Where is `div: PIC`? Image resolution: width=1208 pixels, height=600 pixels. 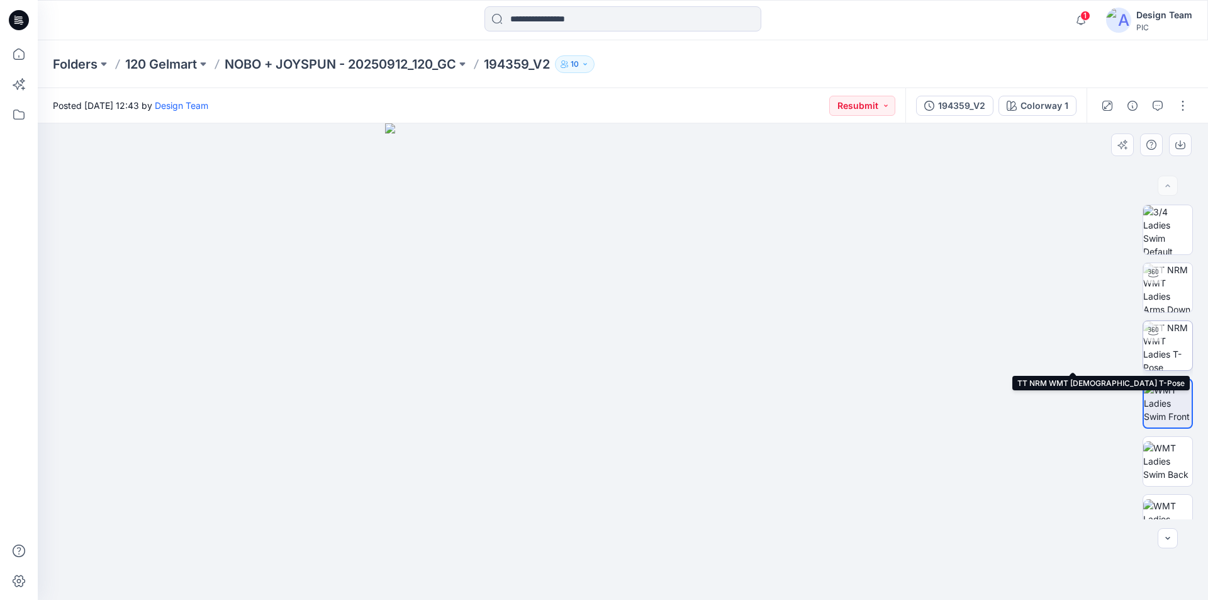
div: PIC is located at coordinates (1164, 27).